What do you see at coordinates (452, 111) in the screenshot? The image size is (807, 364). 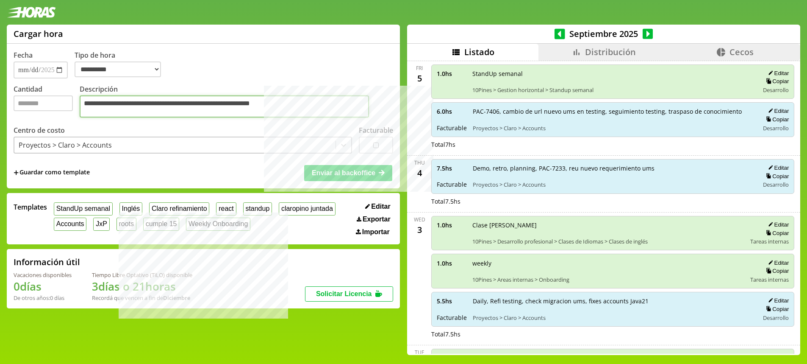 I see `span: 6.0 hs` at bounding box center [452, 111].